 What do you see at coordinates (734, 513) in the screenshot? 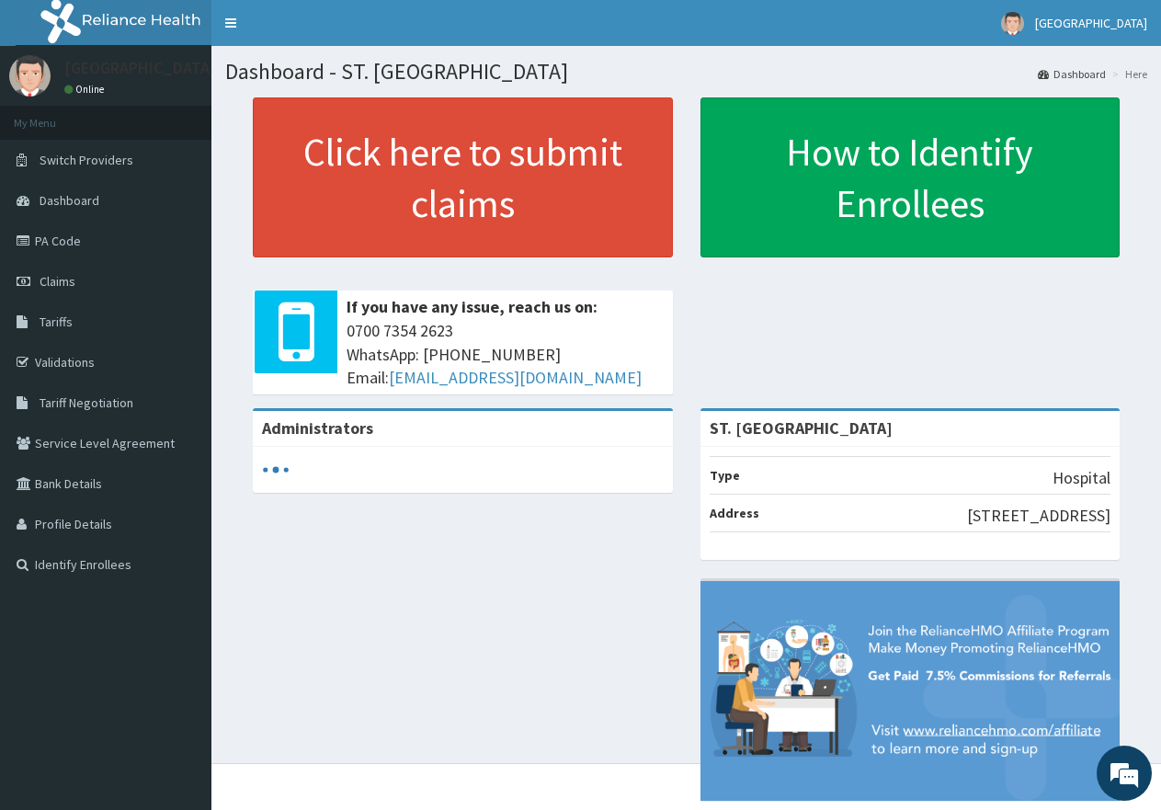
I see `b: Address` at bounding box center [734, 513].